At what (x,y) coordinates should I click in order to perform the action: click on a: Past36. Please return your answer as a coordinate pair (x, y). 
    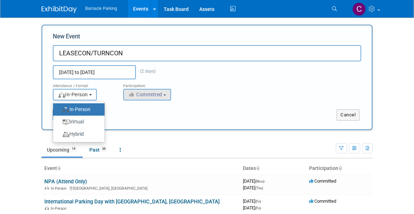
    Looking at the image, I should click on (99, 150).